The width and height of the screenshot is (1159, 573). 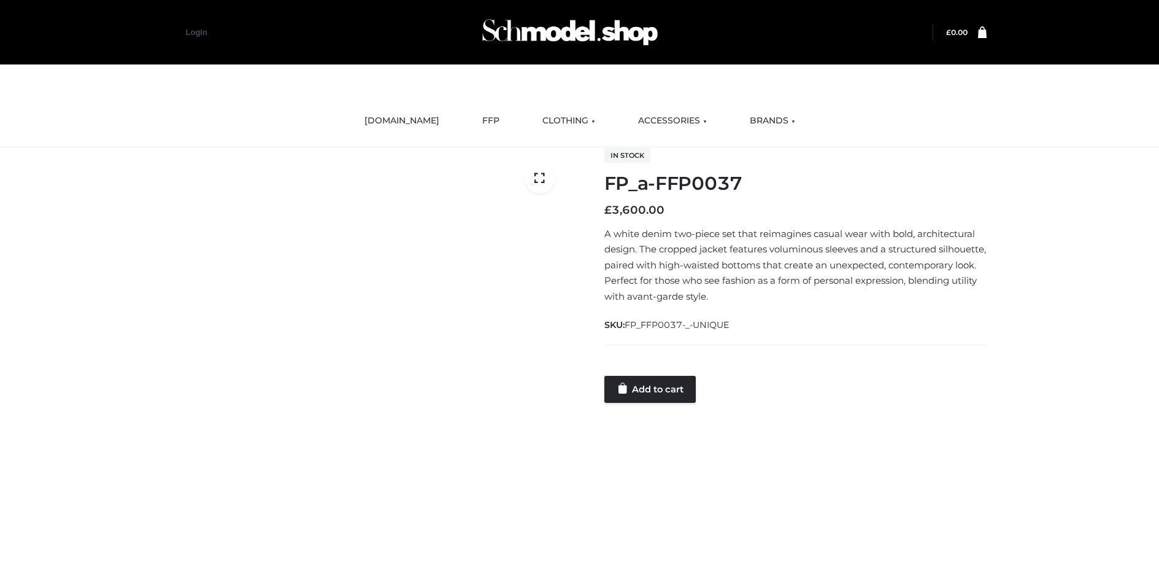 What do you see at coordinates (795, 183) in the screenshot?
I see `h1: FP_a-FFP0037` at bounding box center [795, 183].